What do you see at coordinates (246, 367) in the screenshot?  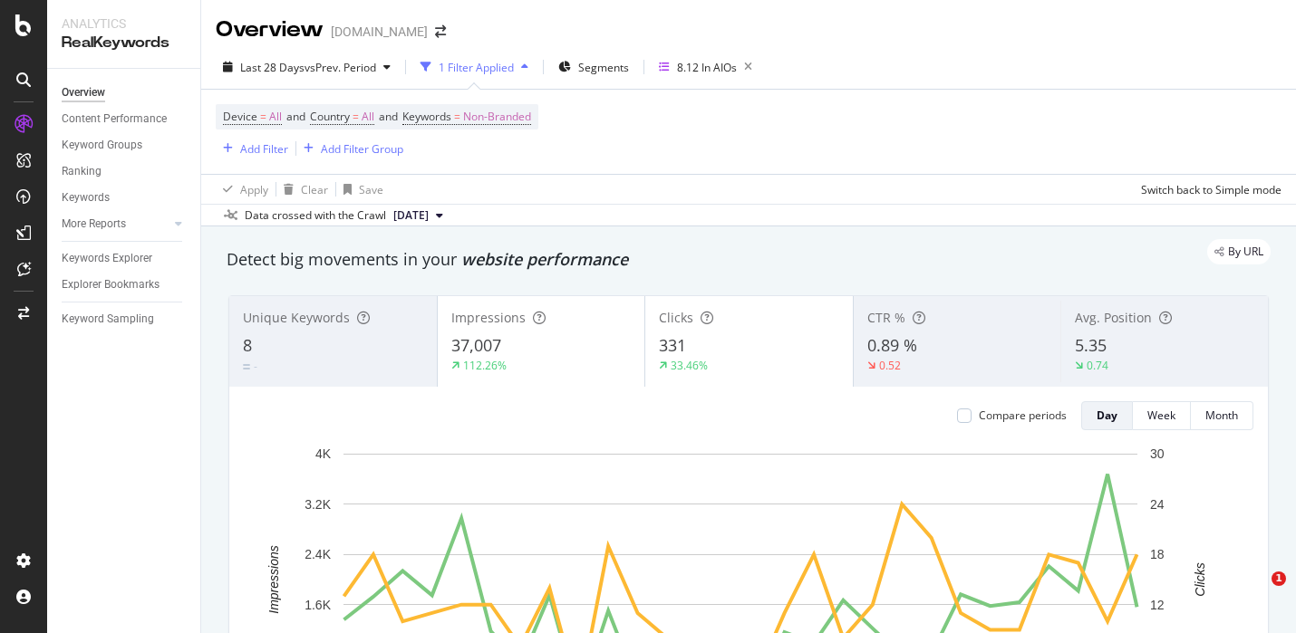 I see `img: Equal` at bounding box center [246, 367].